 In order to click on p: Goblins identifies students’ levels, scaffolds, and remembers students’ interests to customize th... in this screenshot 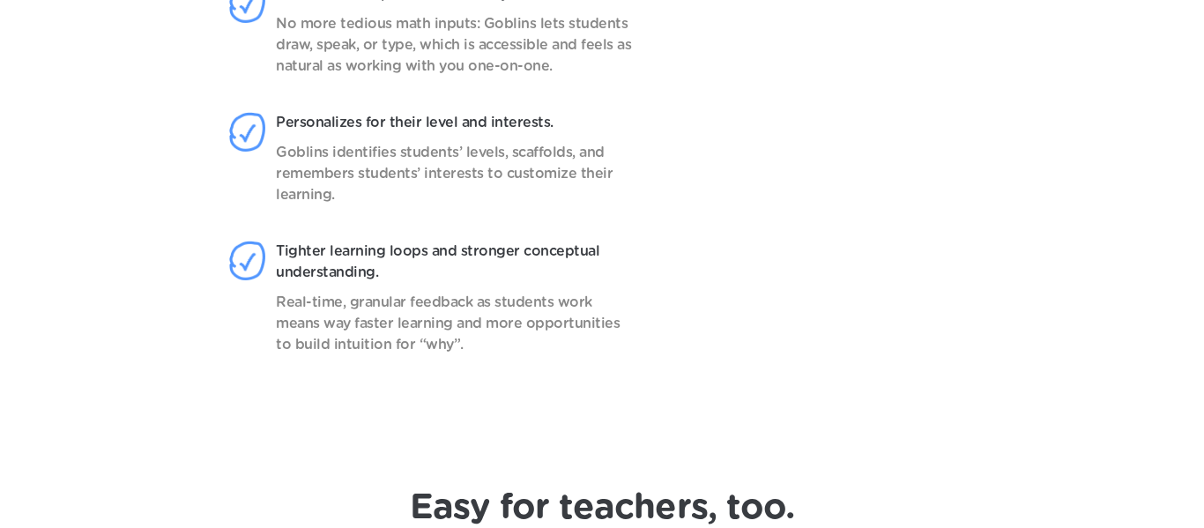, I will do `click(455, 174)`.